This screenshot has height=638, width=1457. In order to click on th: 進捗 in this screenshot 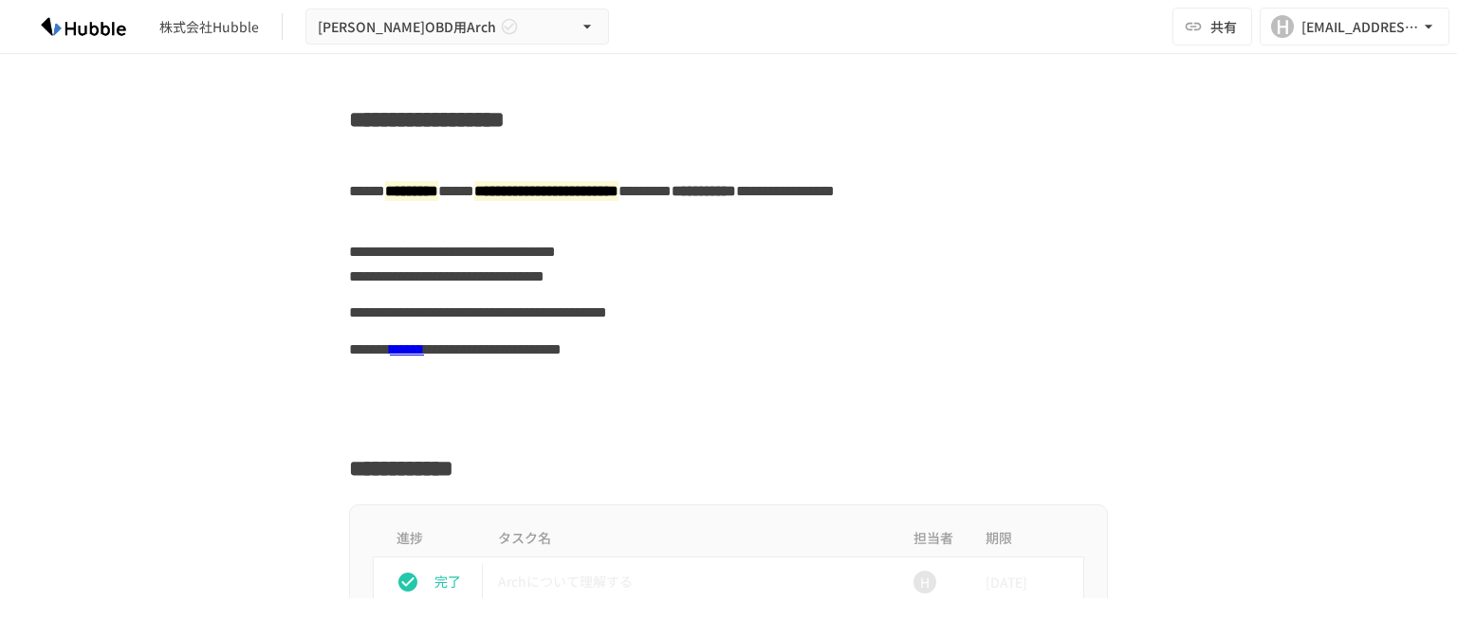, I will do `click(429, 539)`.